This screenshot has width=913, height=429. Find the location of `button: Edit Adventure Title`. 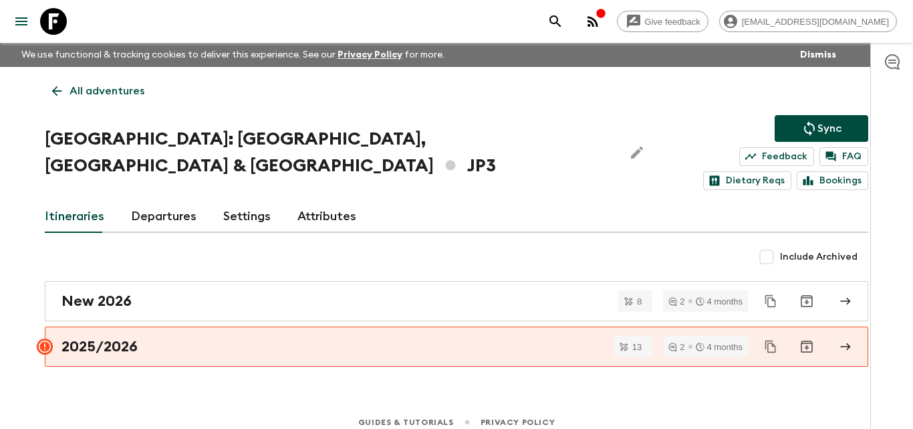

button: Edit Adventure Title is located at coordinates (637, 152).